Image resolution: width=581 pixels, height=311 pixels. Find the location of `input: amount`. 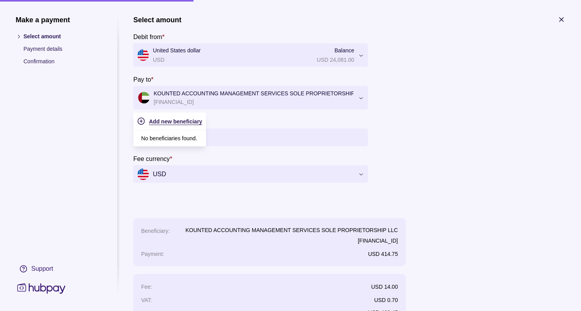

input: amount is located at coordinates (259, 137).